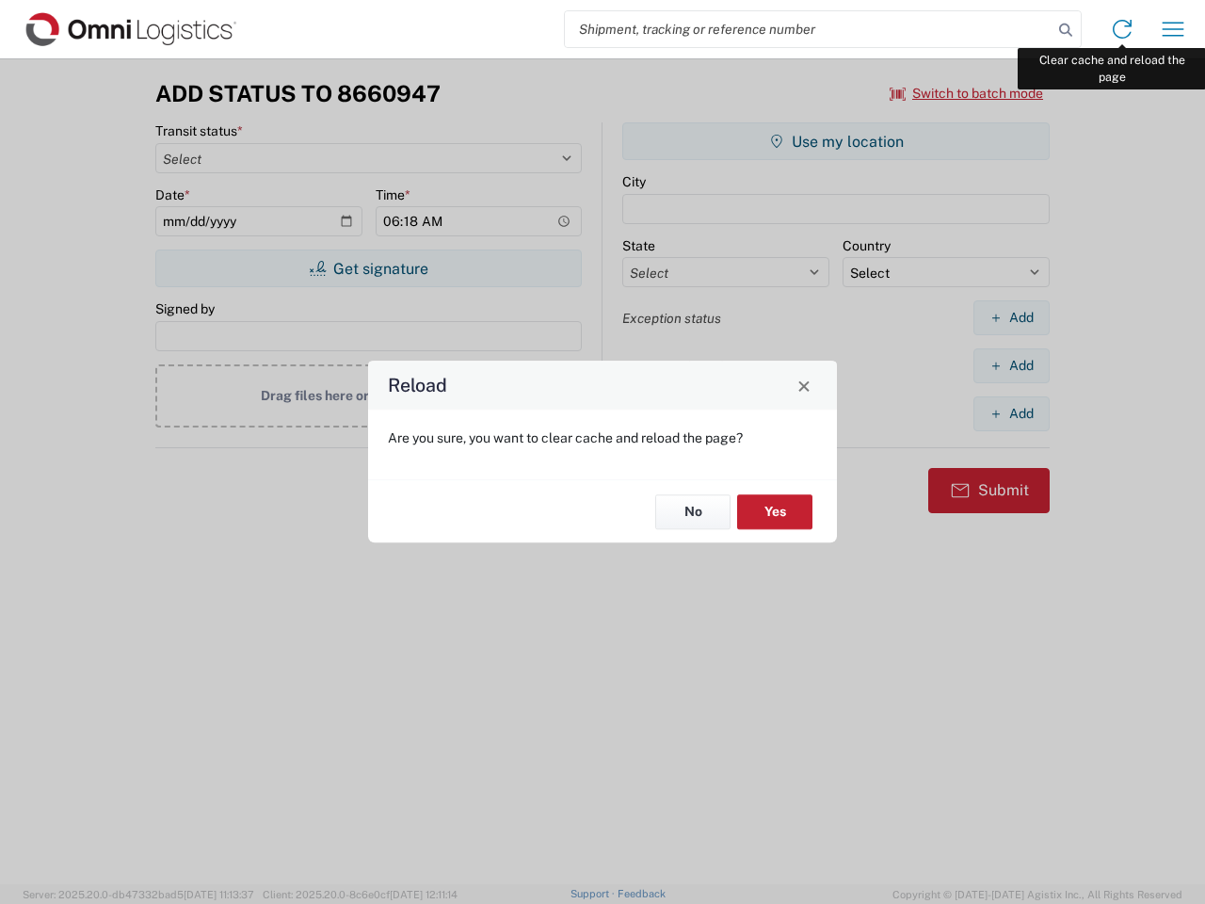 The height and width of the screenshot is (904, 1205). Describe the element at coordinates (693, 511) in the screenshot. I see `button: No` at that location.